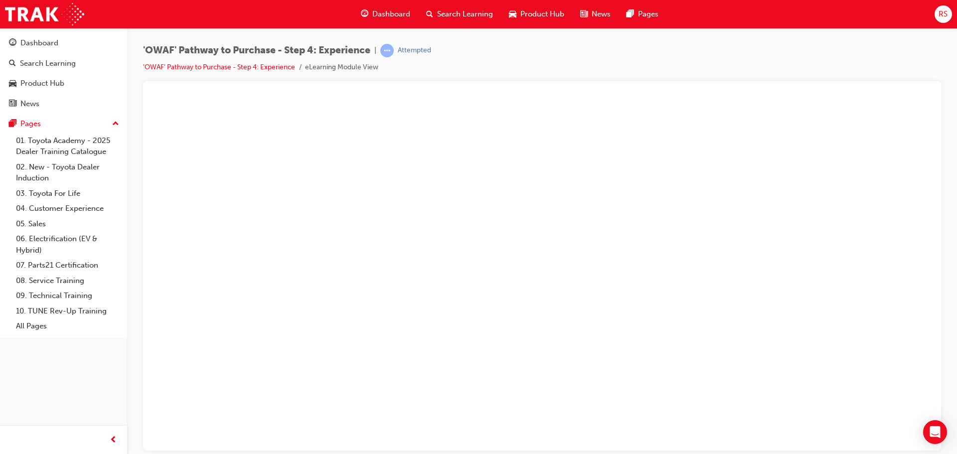  Describe the element at coordinates (48, 63) in the screenshot. I see `div: Search Learning` at that location.